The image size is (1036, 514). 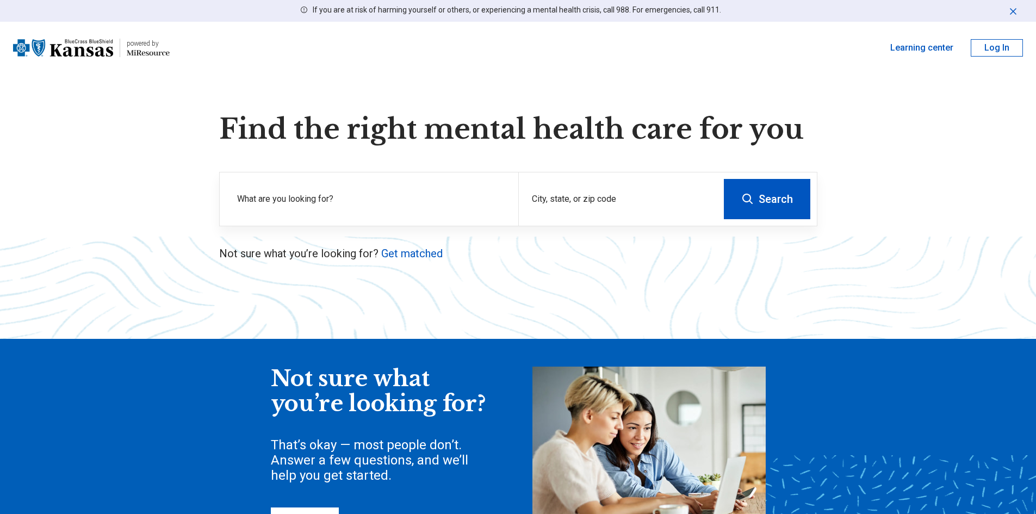 What do you see at coordinates (412, 253) in the screenshot?
I see `a: Get matched` at bounding box center [412, 253].